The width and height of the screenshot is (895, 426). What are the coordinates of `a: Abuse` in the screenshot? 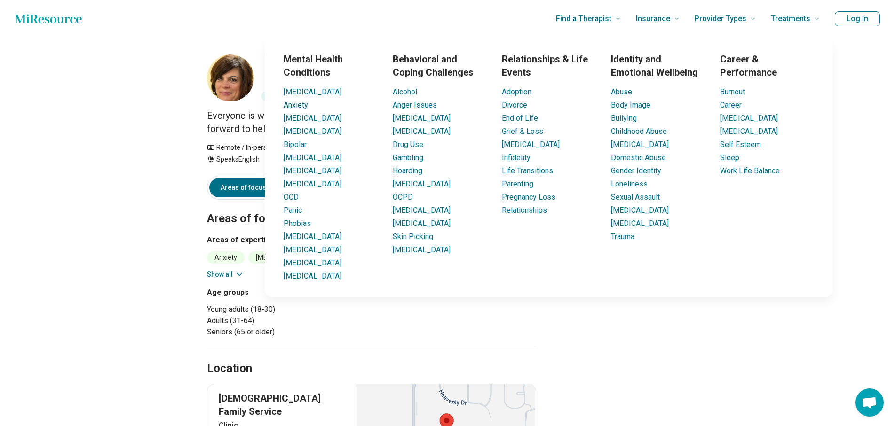 It's located at (621, 92).